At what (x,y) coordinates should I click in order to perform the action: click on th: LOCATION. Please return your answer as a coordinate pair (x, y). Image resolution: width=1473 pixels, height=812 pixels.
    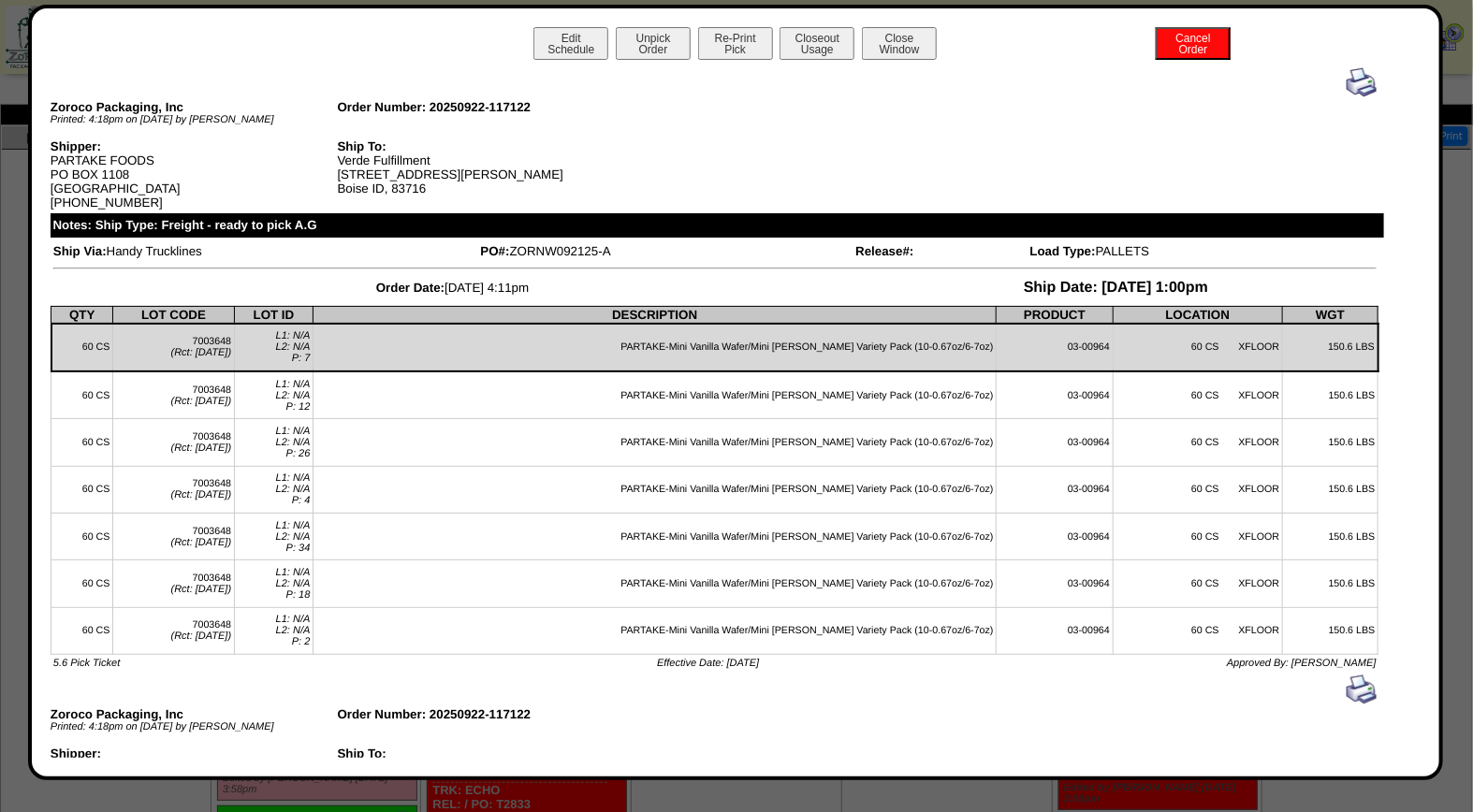
    Looking at the image, I should click on (1197, 314).